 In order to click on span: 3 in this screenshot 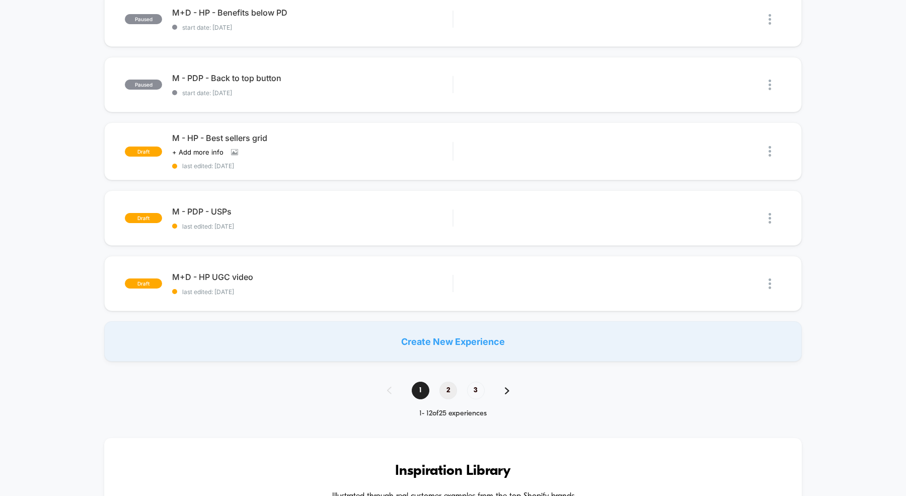, I will do `click(476, 390)`.